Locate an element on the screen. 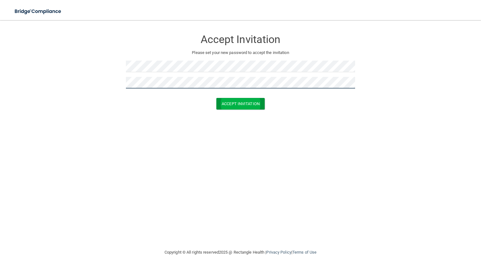 The height and width of the screenshot is (269, 481). a: Terms of Use is located at coordinates (304, 252).